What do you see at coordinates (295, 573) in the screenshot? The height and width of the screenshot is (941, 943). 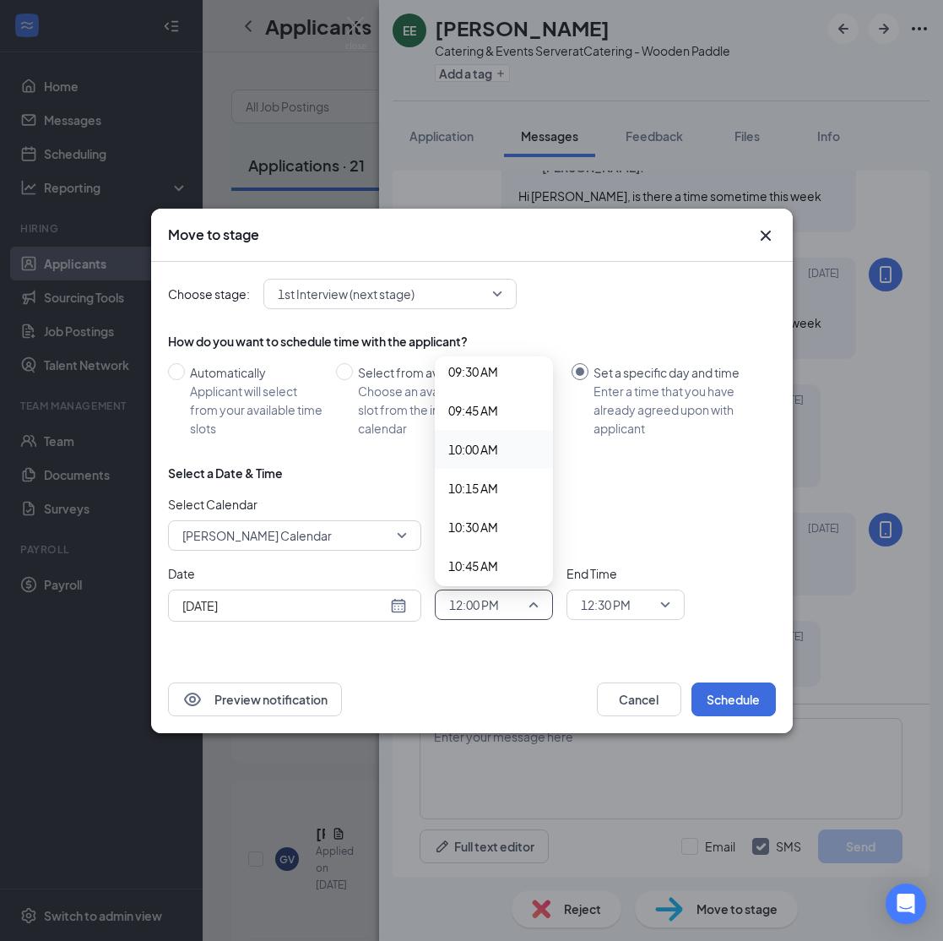 I see `span: Date` at bounding box center [295, 573].